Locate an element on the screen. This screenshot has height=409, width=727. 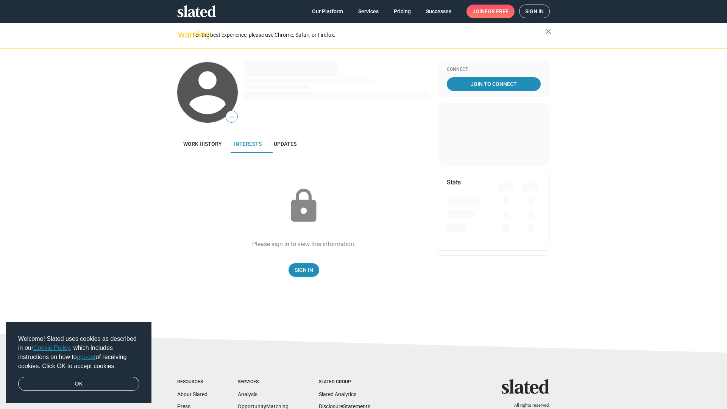
a: Services is located at coordinates (369, 11).